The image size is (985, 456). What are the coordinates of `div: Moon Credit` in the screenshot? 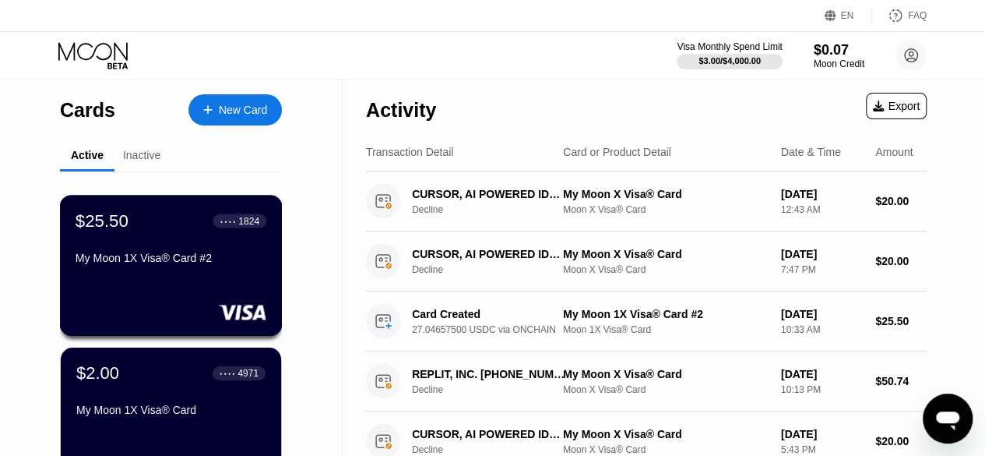 It's located at (839, 64).